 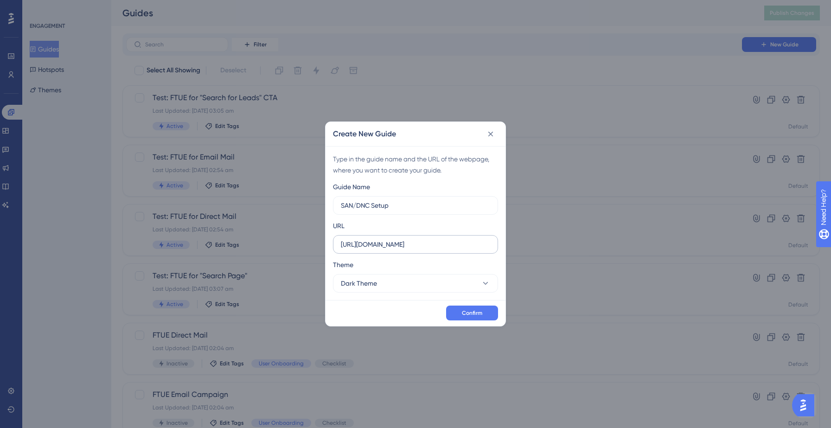 I want to click on input: How to Create, so click(x=415, y=205).